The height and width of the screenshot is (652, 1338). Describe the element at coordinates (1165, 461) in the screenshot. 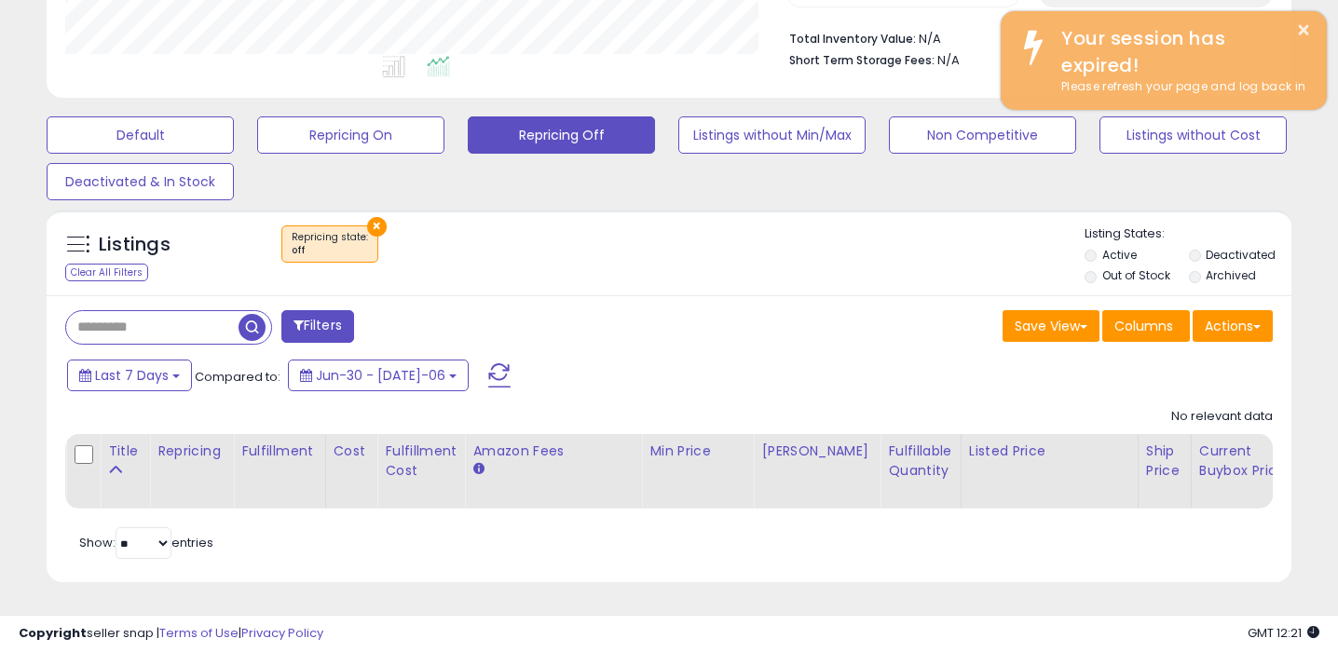

I see `div: Ship Price` at that location.